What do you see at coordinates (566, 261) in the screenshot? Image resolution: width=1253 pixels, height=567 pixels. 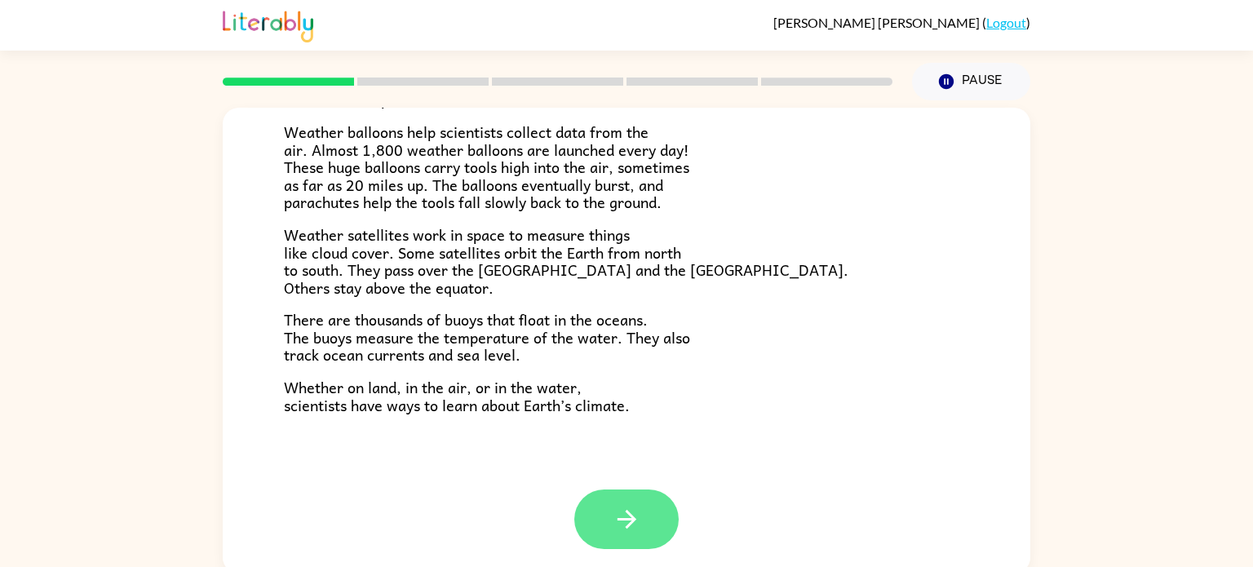 I see `span: Weather satellites work in space to measure things like cloud cover. Some satellites orbit the Ea...` at bounding box center [566, 261].